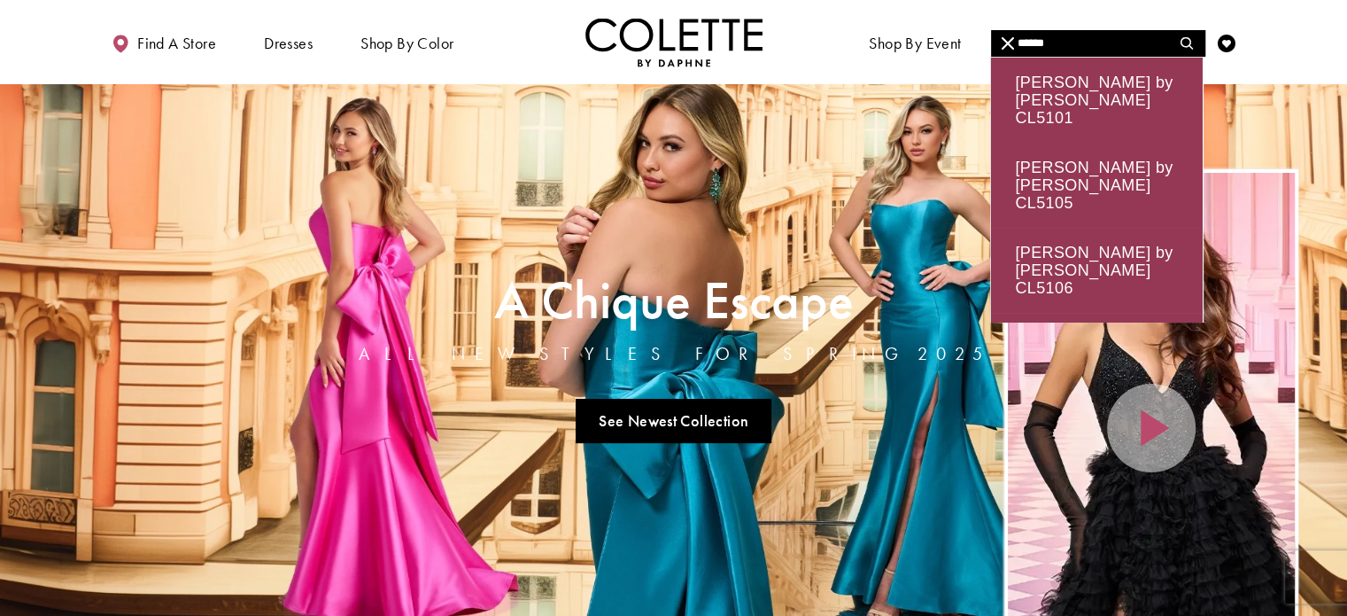  What do you see at coordinates (1008, 43) in the screenshot?
I see `button: Close Search` at bounding box center [1008, 43].